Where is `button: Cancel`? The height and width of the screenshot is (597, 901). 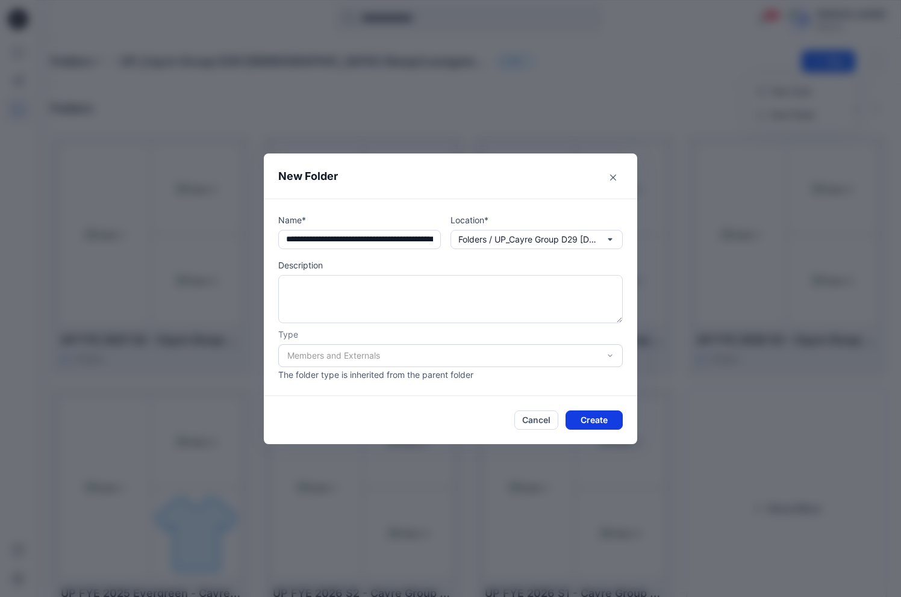 button: Cancel is located at coordinates (536, 420).